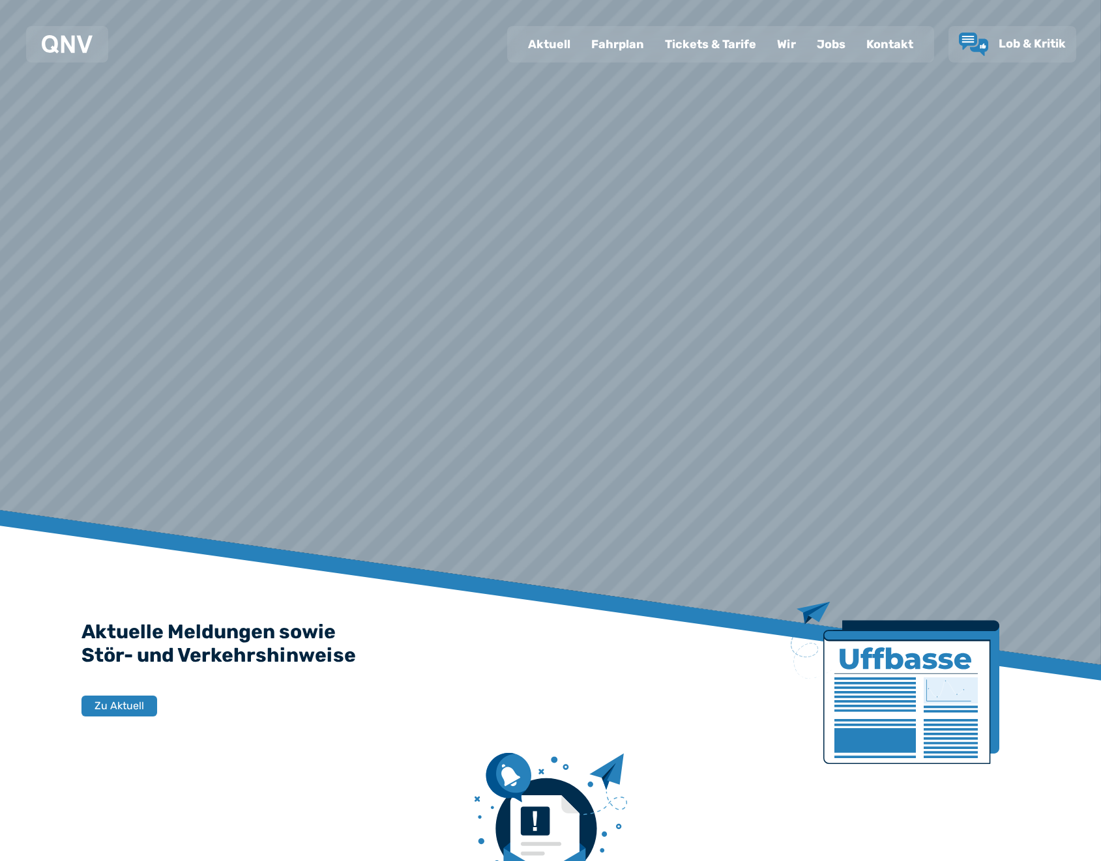 The image size is (1101, 861). What do you see at coordinates (617, 44) in the screenshot?
I see `div: Fahrplan` at bounding box center [617, 44].